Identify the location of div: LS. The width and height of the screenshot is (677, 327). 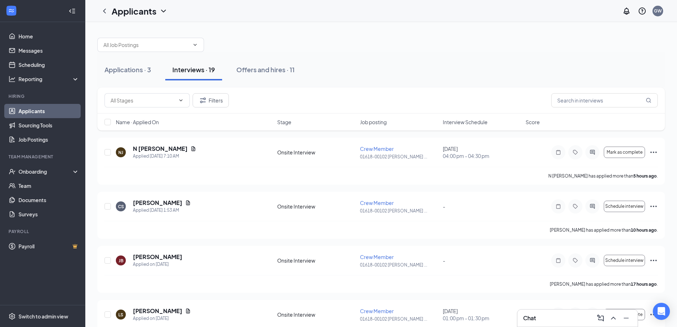
(121, 314).